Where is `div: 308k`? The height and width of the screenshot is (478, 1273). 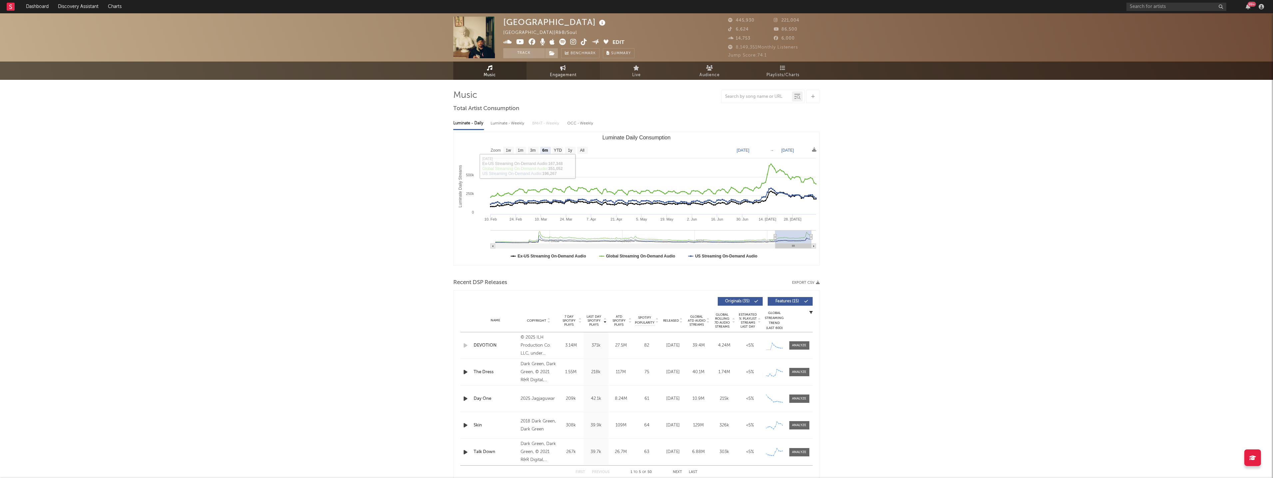
div: 308k is located at coordinates (571, 426).